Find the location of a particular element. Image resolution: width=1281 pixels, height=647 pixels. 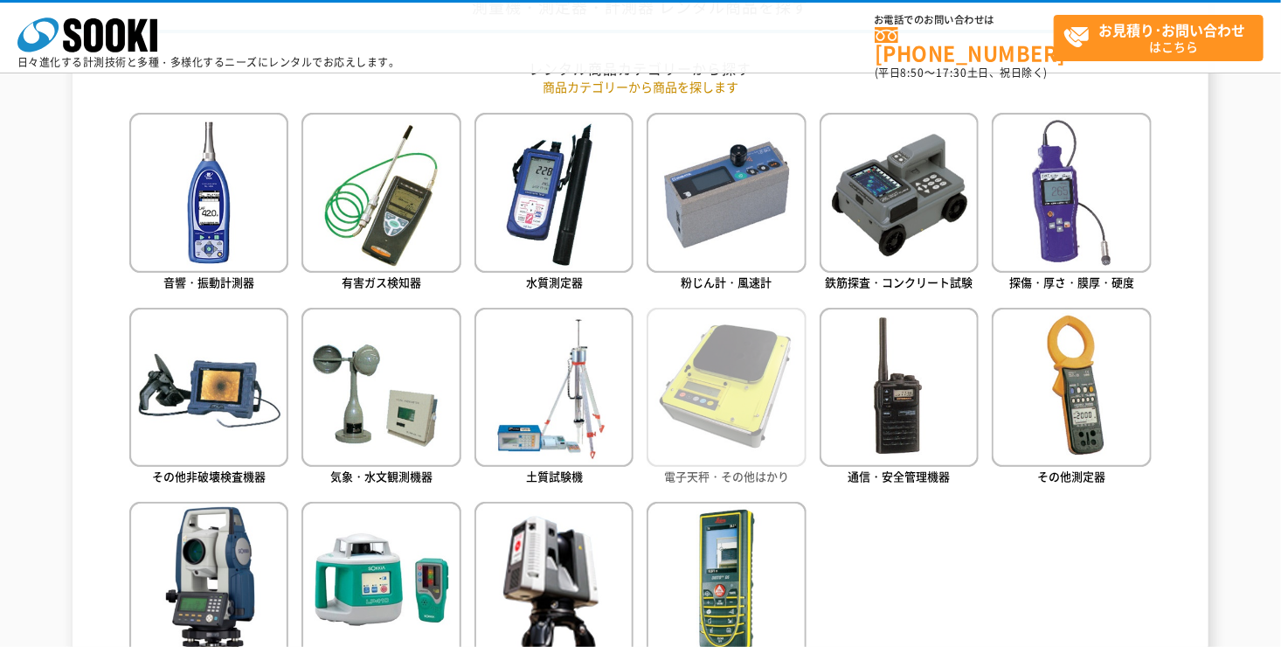

img: 水質測定器 is located at coordinates (554, 192).